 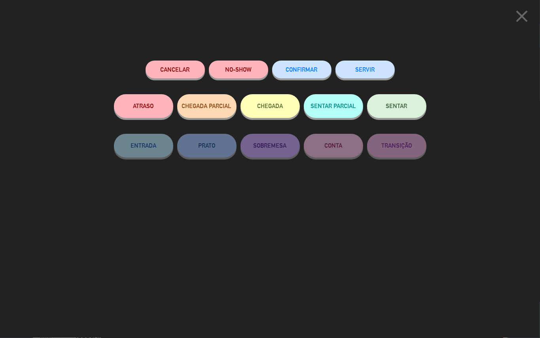 I want to click on button: SERVIR, so click(x=365, y=69).